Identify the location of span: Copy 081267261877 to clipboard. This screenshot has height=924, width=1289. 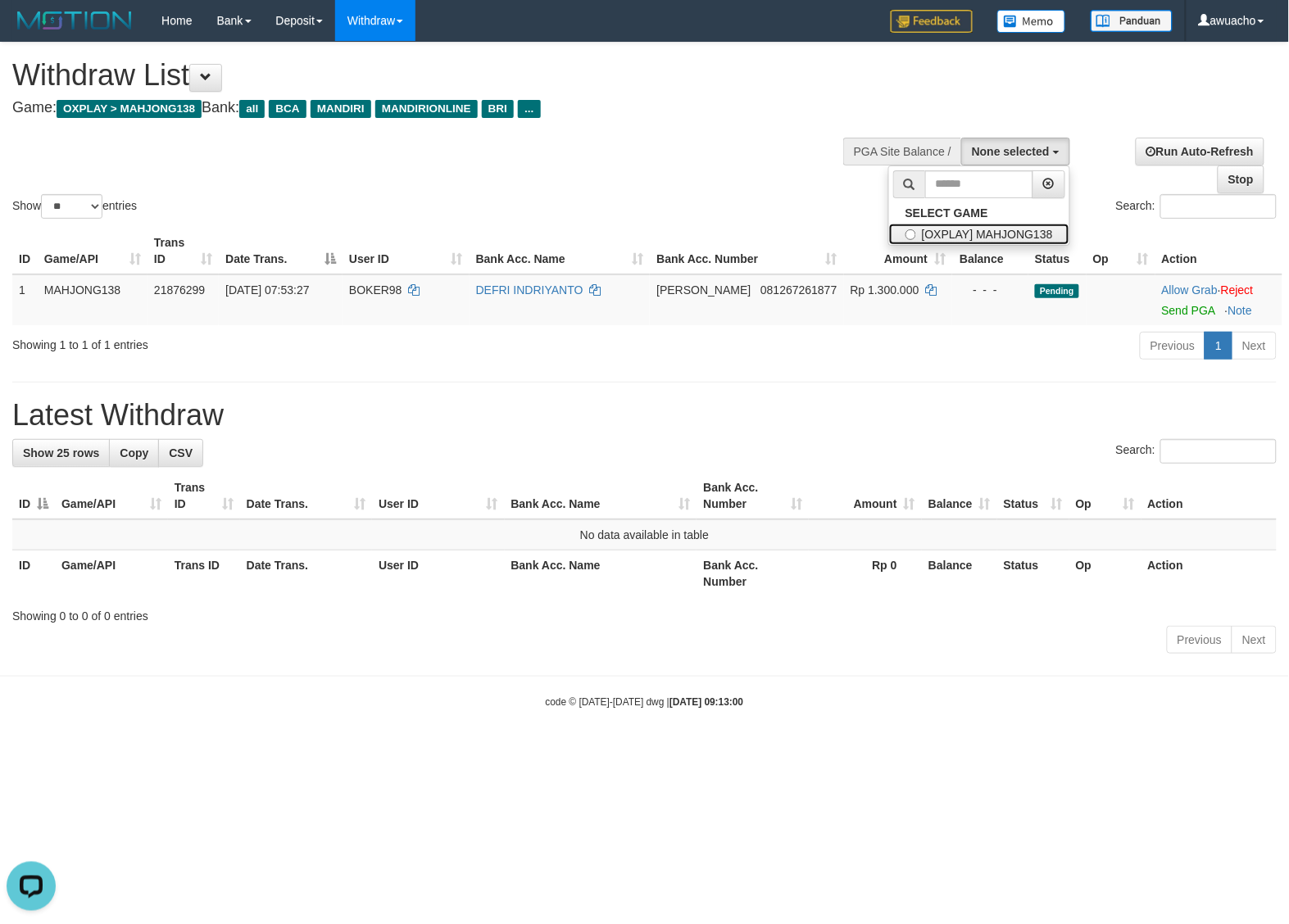
(798, 290).